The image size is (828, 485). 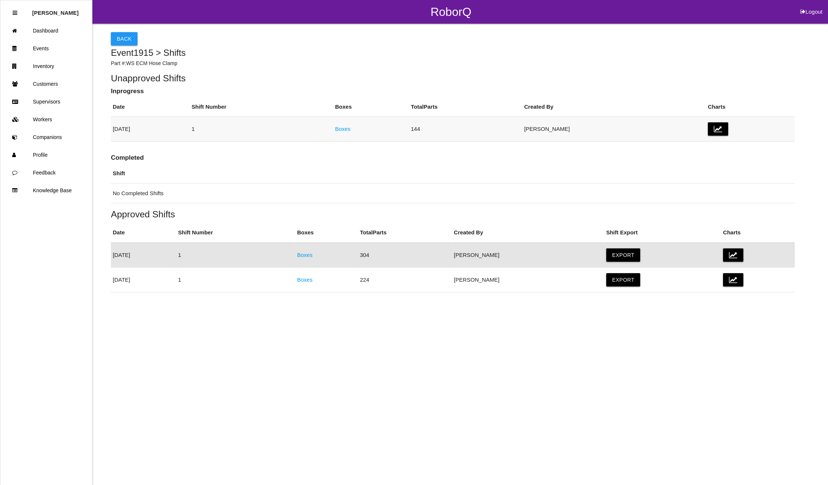 I want to click on a: Feedback, so click(x=46, y=173).